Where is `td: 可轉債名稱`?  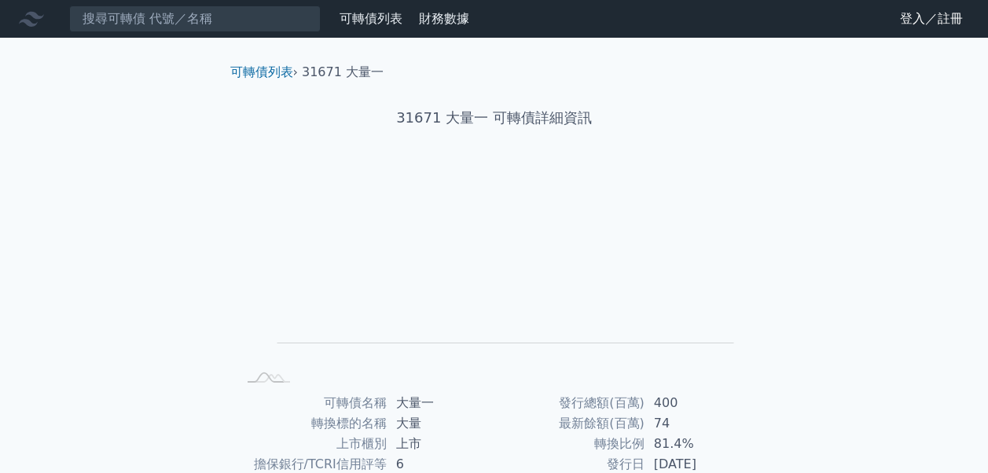
td: 可轉債名稱 is located at coordinates (311, 403).